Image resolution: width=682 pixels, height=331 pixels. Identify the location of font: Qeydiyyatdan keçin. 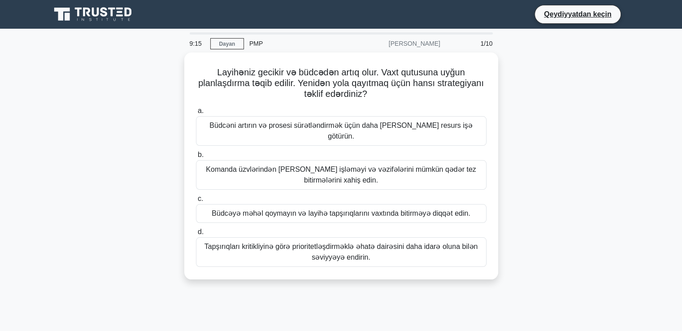
(578, 14).